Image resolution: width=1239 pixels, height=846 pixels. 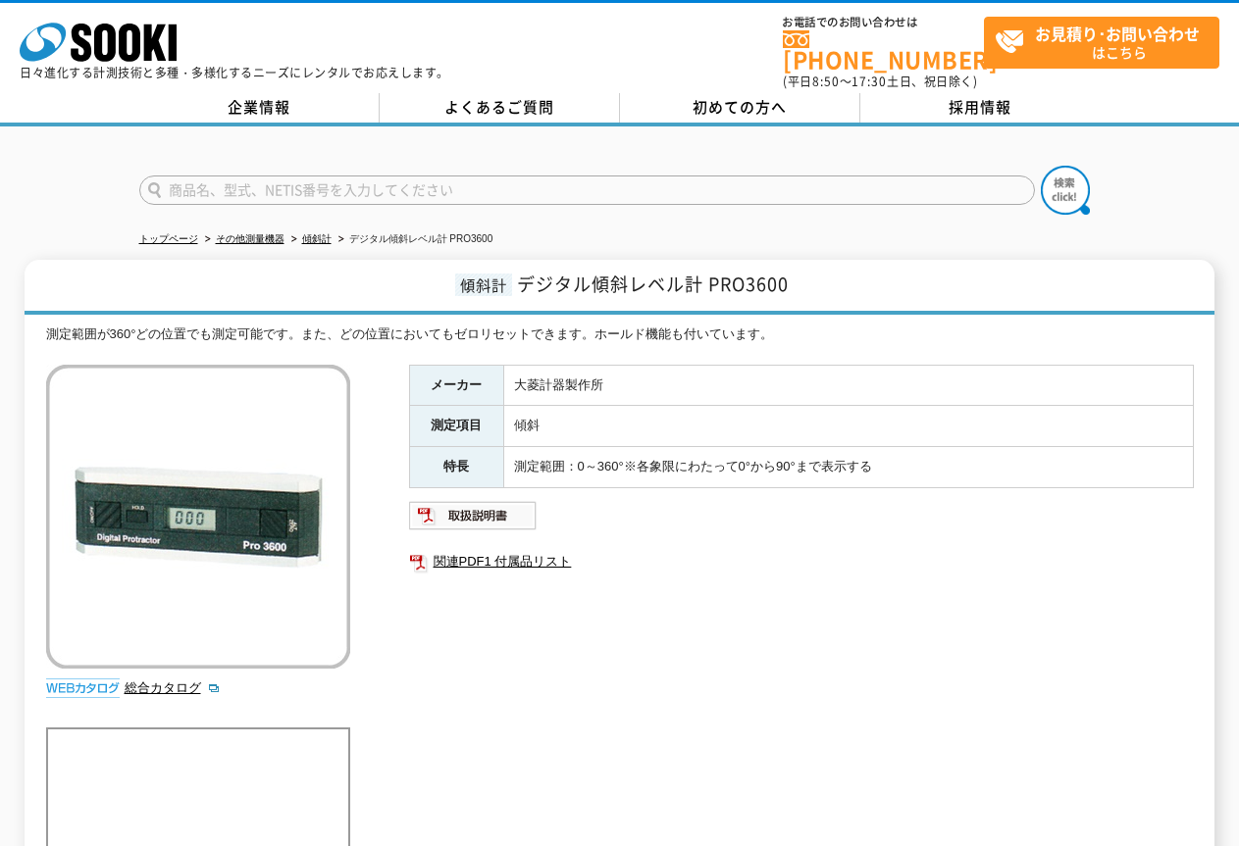 I want to click on th: 特長, so click(x=456, y=468).